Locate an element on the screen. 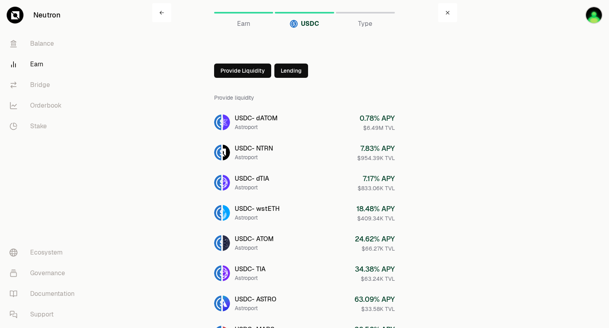 Image resolution: width=609 pixels, height=328 pixels. span: Type is located at coordinates (365, 24).